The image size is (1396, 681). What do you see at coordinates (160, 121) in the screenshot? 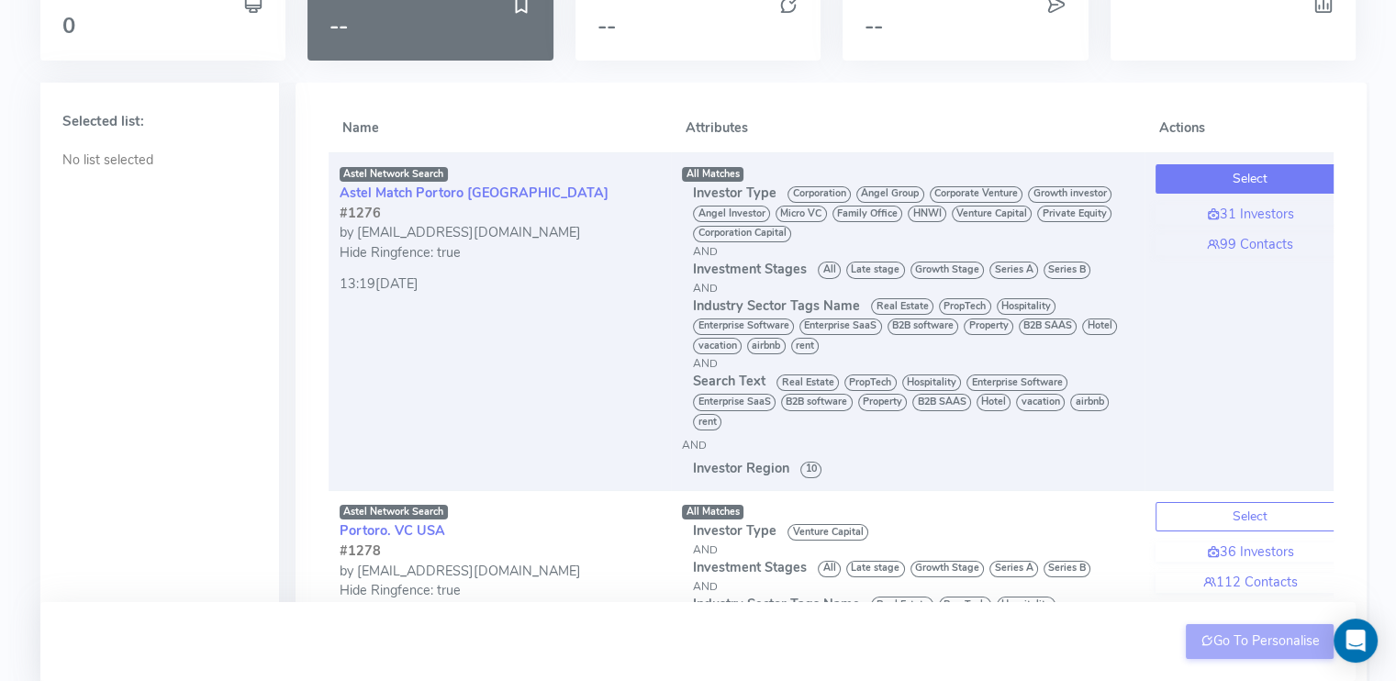
I see `h5: Selected list:` at bounding box center [160, 121].